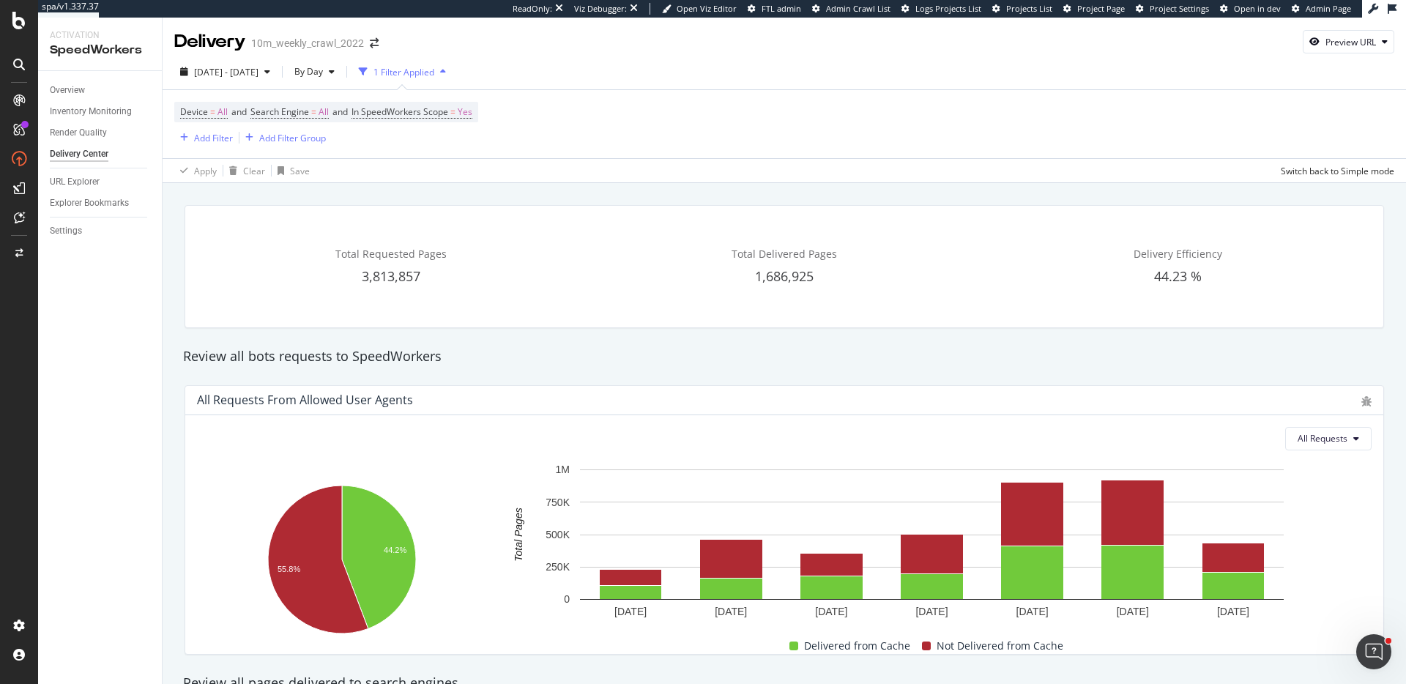  I want to click on div: arrow-right-arrow-left, so click(374, 43).